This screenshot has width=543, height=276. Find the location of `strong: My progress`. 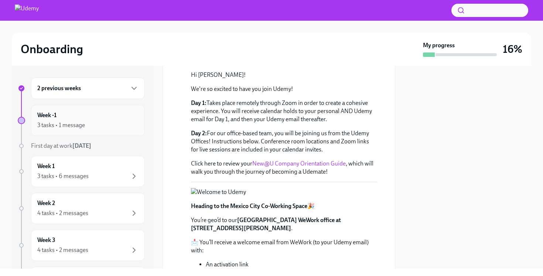

strong: My progress is located at coordinates (439, 45).